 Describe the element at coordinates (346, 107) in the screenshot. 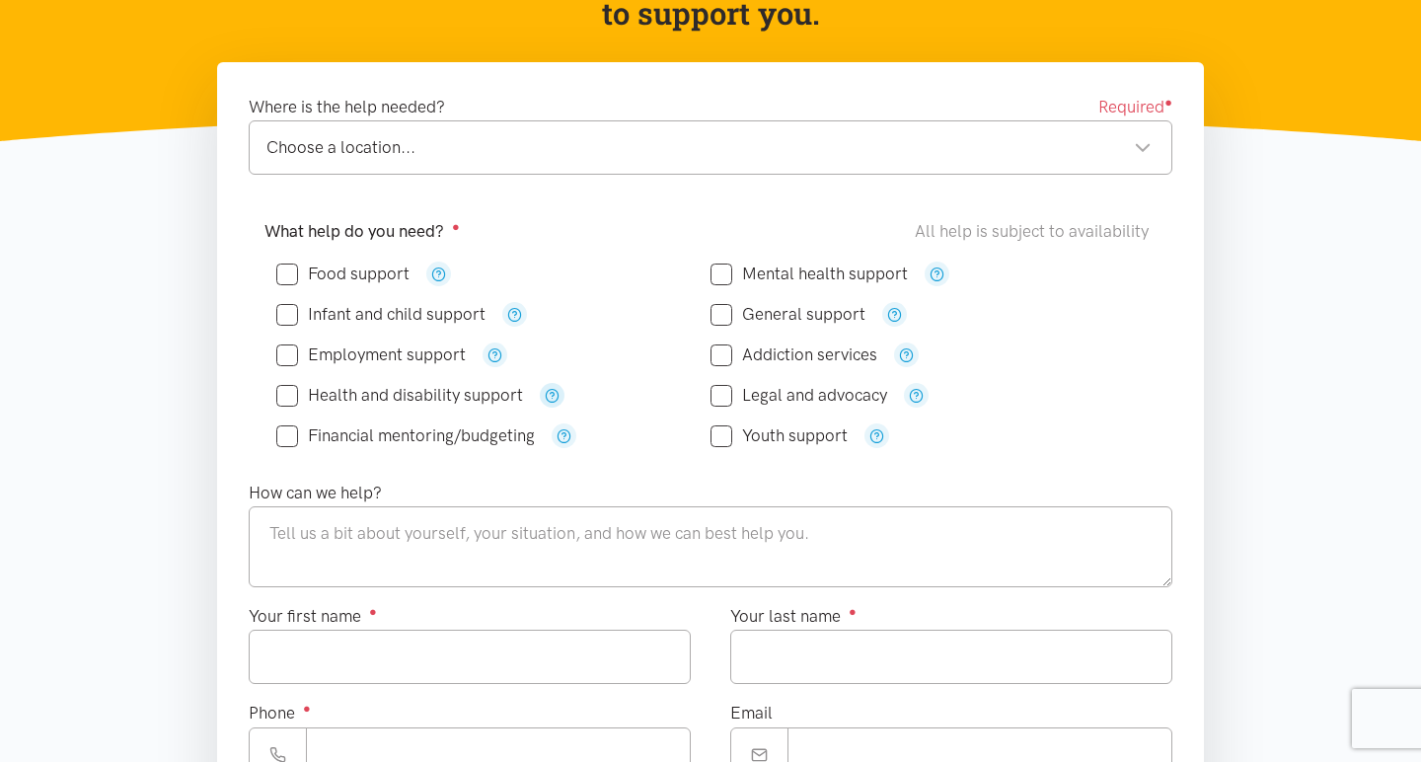

I see `label: Where is the help needed?` at that location.